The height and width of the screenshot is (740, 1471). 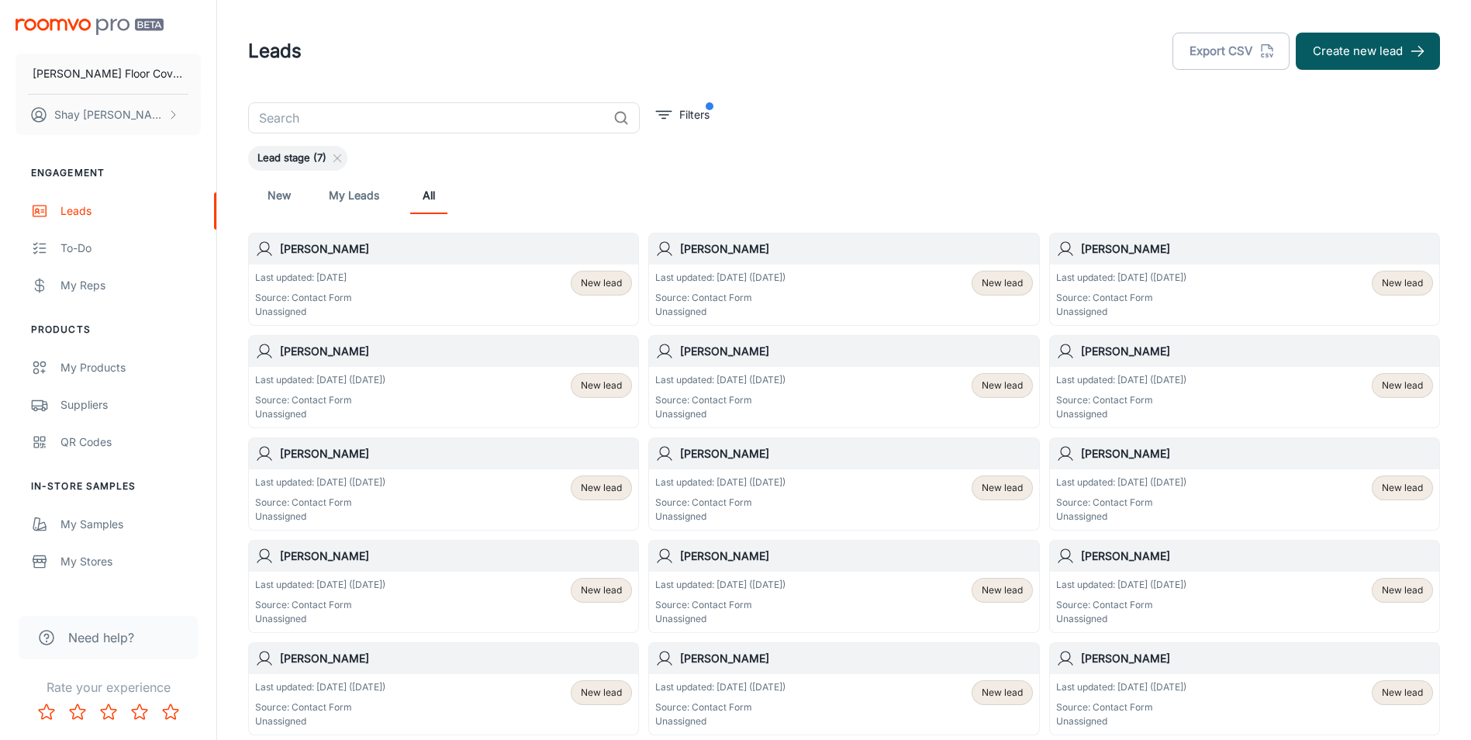 What do you see at coordinates (47, 712) in the screenshot?
I see `button: Rate 1 star` at bounding box center [47, 712].